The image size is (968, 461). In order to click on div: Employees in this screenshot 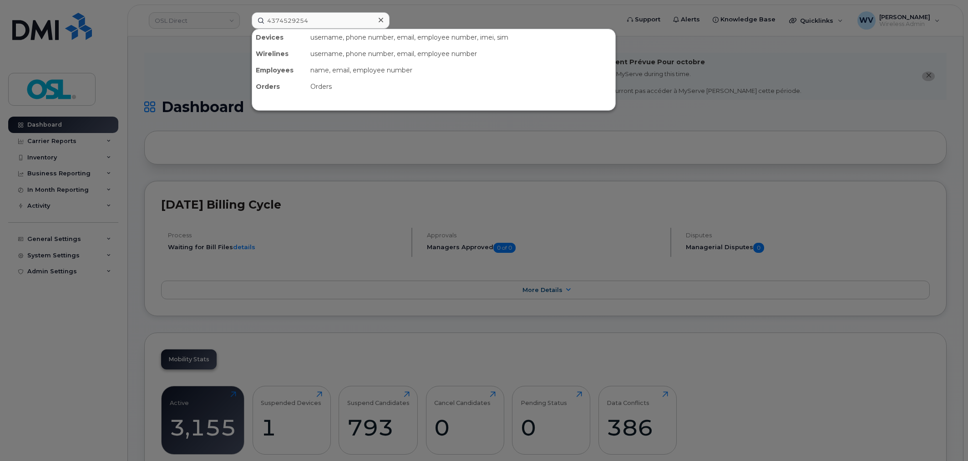, I will do `click(279, 70)`.